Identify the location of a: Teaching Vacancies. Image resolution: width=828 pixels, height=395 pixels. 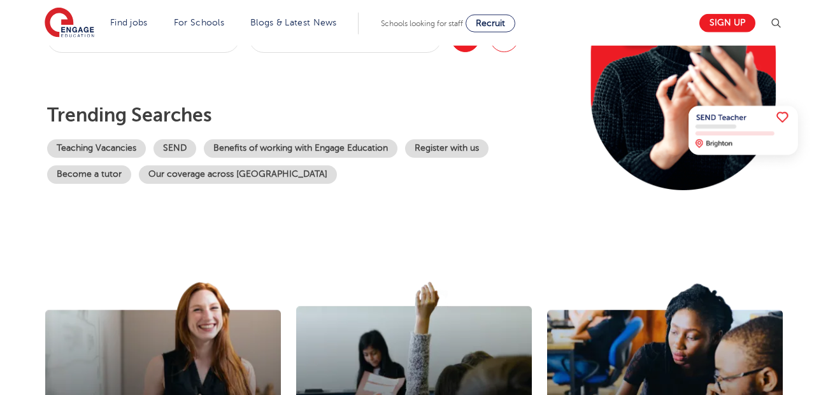
(96, 148).